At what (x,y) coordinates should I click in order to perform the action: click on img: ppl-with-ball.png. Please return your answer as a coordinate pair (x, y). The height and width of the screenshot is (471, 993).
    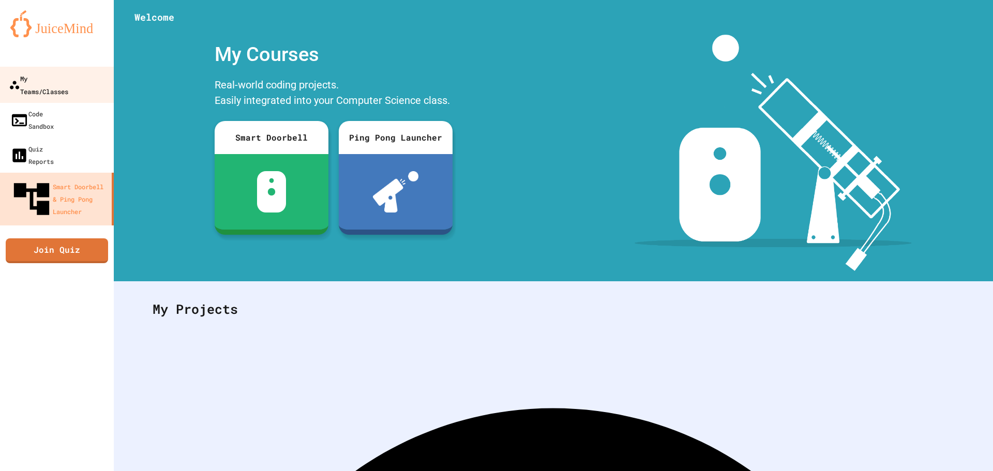
    Looking at the image, I should click on (396, 192).